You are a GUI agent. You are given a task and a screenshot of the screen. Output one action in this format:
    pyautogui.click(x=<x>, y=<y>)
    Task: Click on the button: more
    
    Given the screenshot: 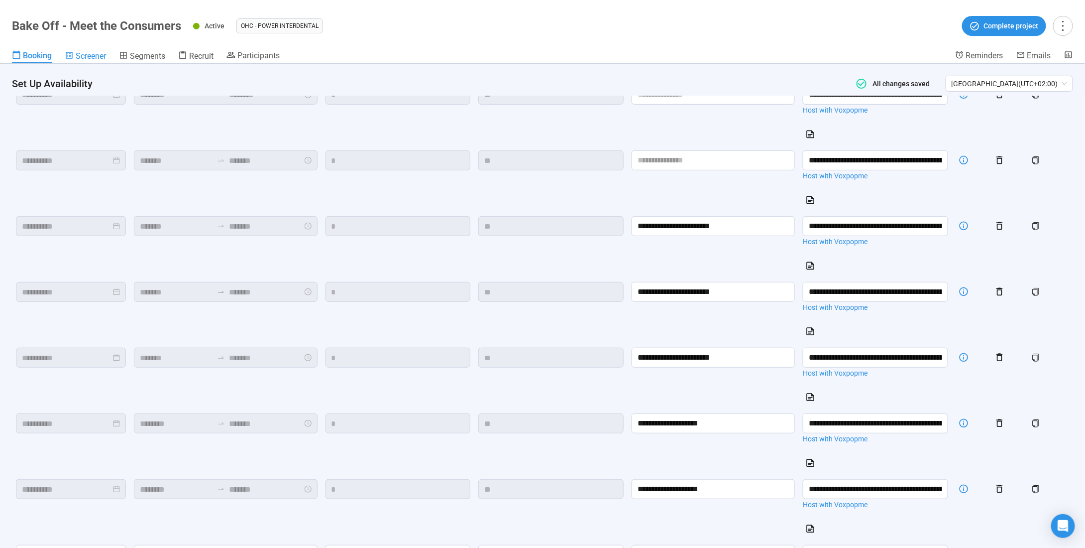 What is the action you would take?
    pyautogui.click(x=1063, y=26)
    